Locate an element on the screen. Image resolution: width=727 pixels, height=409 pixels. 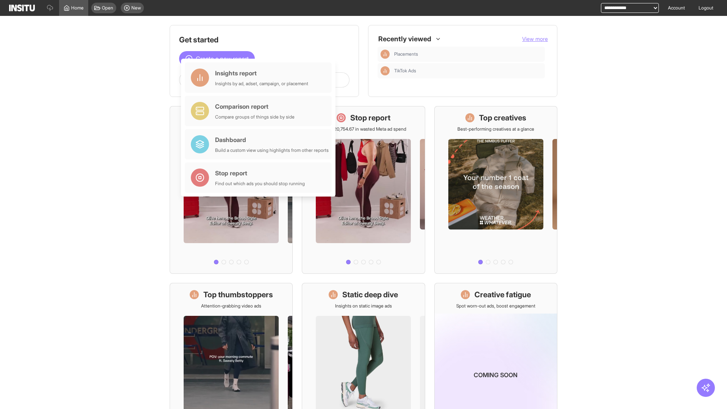
h1: Stop report is located at coordinates (370, 118).